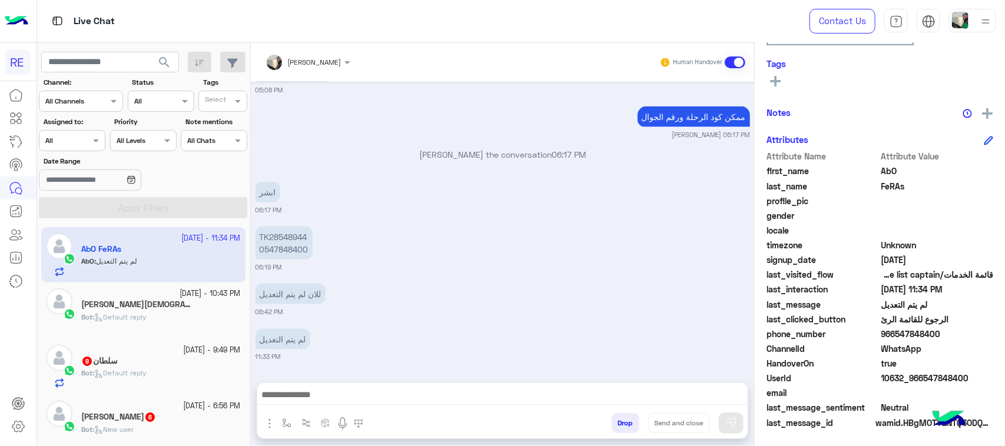  What do you see at coordinates (937, 245) in the screenshot?
I see `span: Unknown` at bounding box center [937, 245].